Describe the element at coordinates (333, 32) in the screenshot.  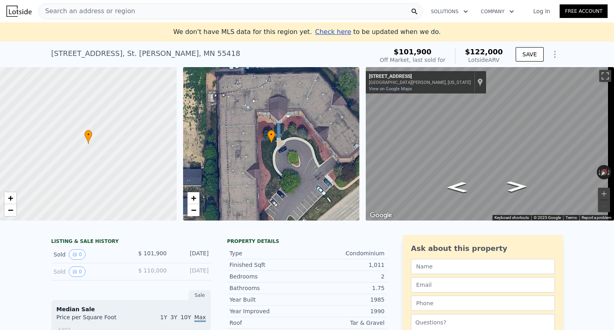
I see `span: Check here` at that location.